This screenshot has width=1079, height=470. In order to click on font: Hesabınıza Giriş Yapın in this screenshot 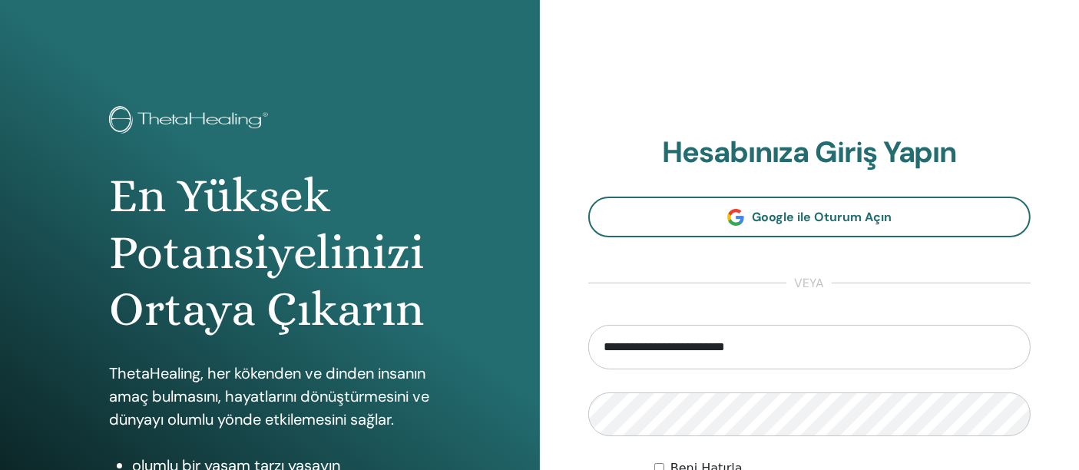, I will do `click(809, 152)`.